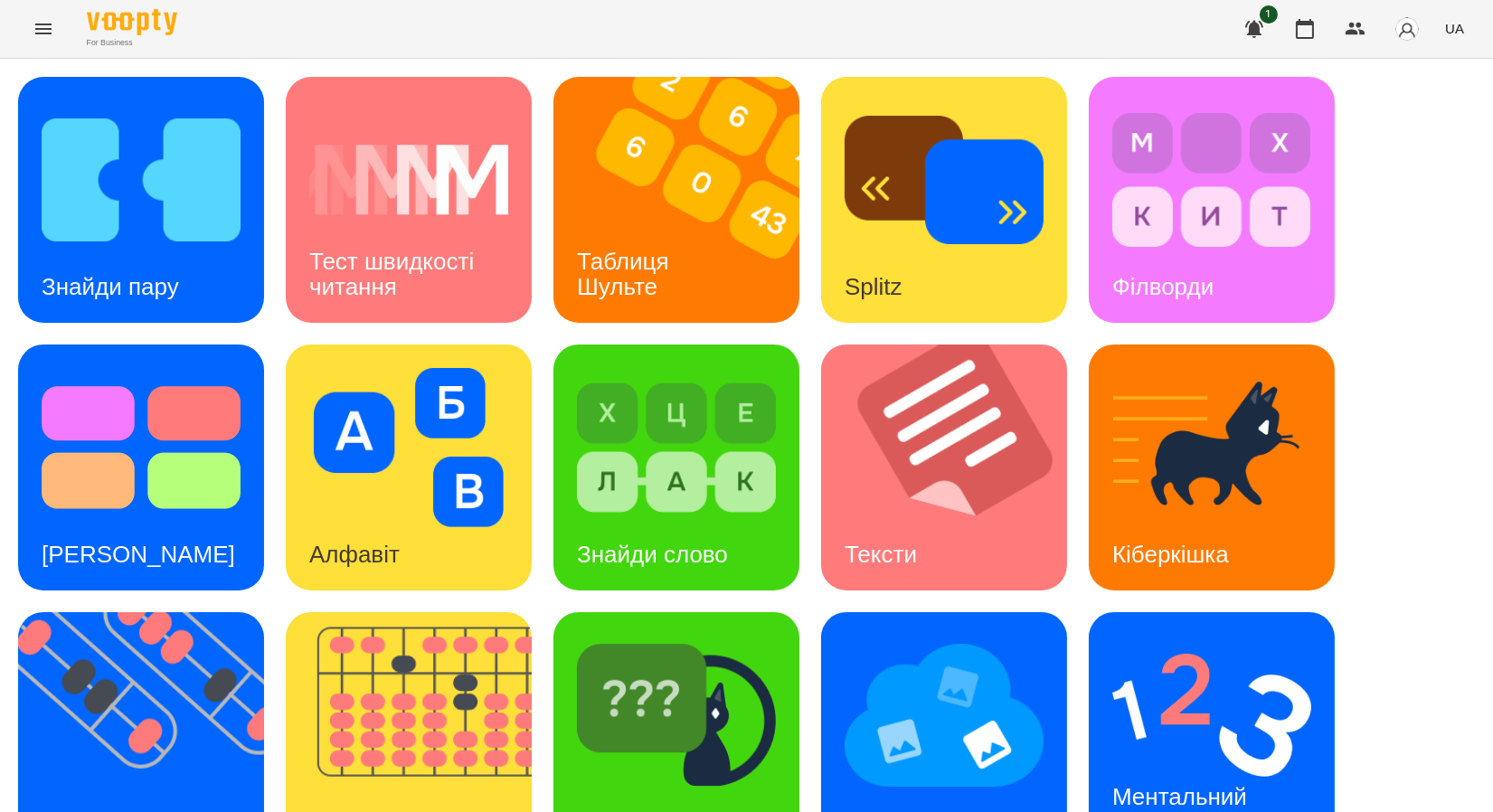 The height and width of the screenshot is (812, 1493). What do you see at coordinates (110, 287) in the screenshot?
I see `h3: Знайди пару` at bounding box center [110, 287].